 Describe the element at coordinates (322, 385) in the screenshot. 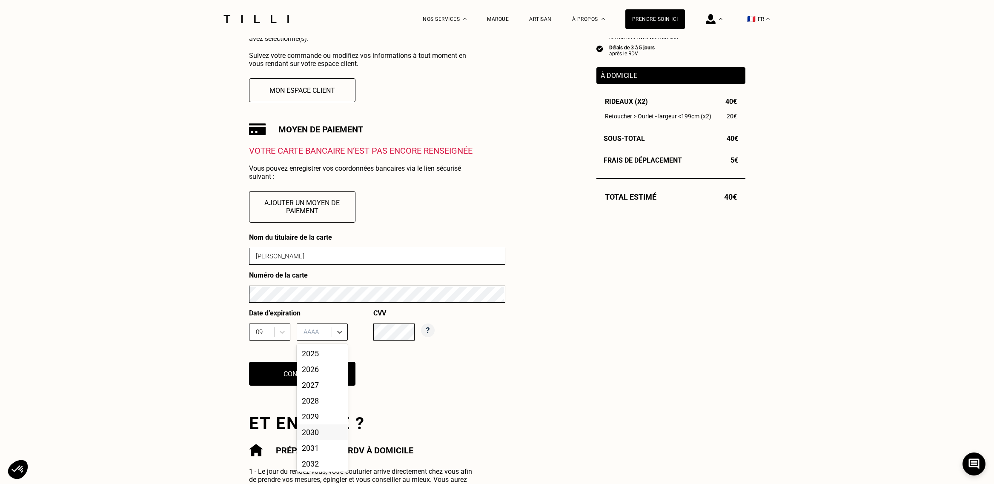

I see `div: 2027` at that location.